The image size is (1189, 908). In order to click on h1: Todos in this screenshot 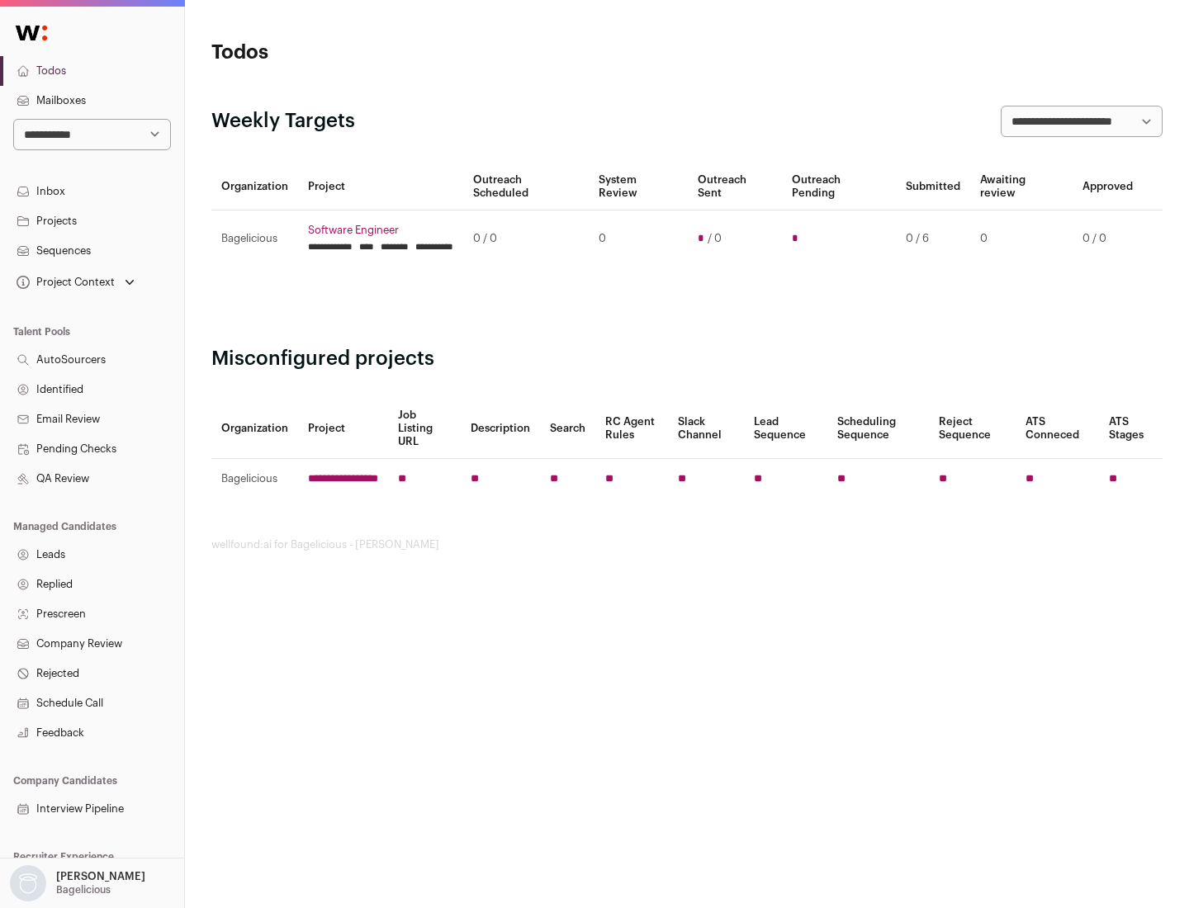, I will do `click(370, 53)`.